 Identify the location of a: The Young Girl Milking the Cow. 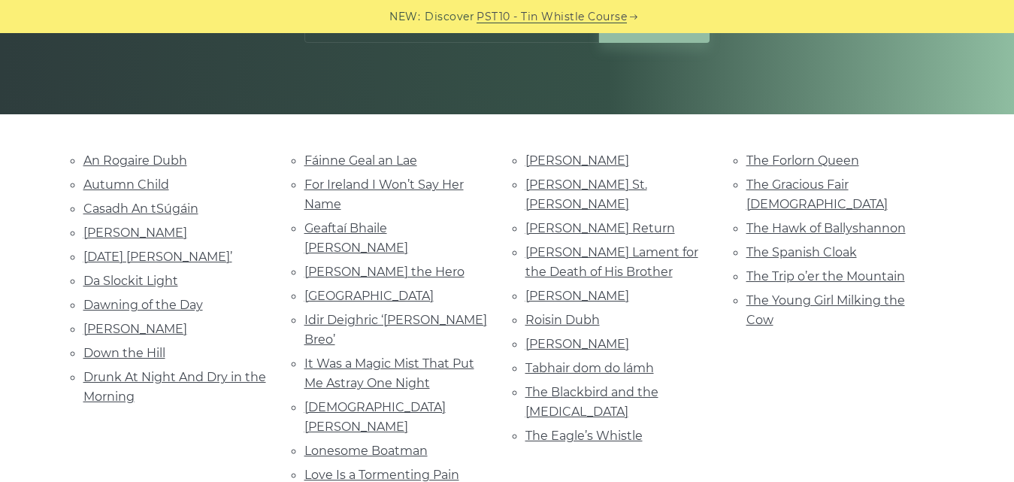
(826, 310).